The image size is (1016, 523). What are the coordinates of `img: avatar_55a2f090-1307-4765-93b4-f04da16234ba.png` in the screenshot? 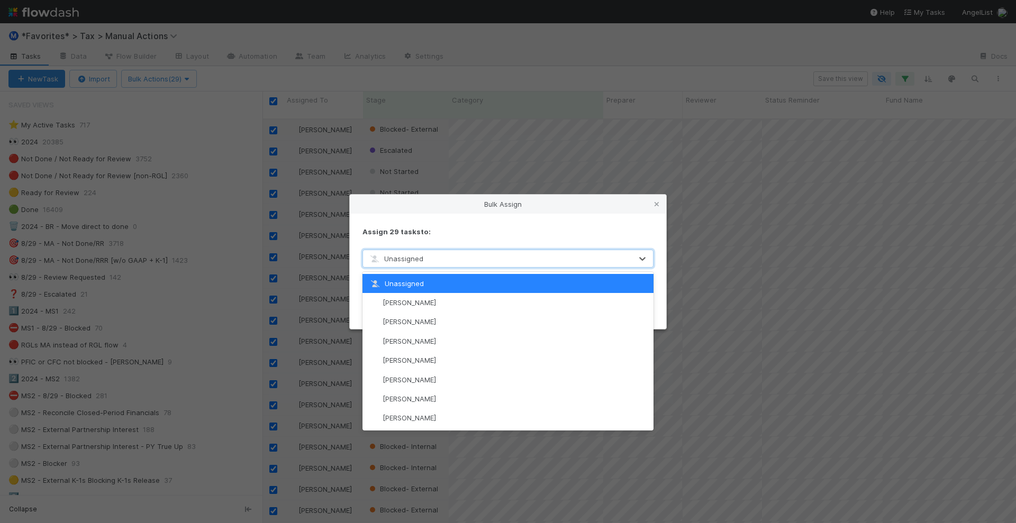 It's located at (374, 303).